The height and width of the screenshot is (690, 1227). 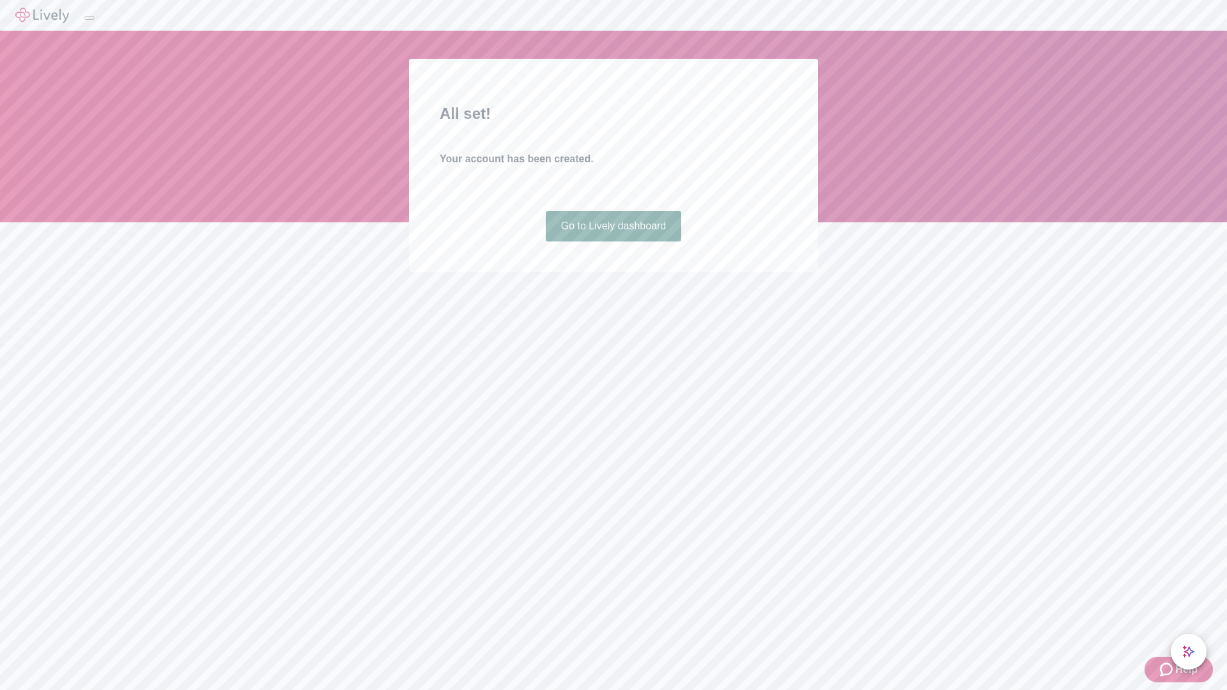 I want to click on button: Zendesk support iconHelp, so click(x=1179, y=670).